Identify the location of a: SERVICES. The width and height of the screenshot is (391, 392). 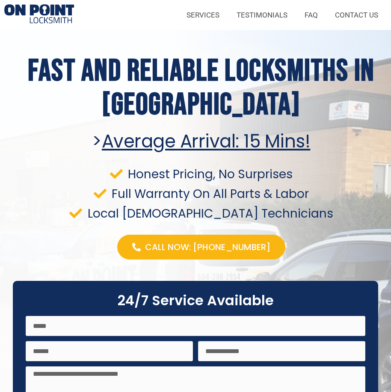
(203, 15).